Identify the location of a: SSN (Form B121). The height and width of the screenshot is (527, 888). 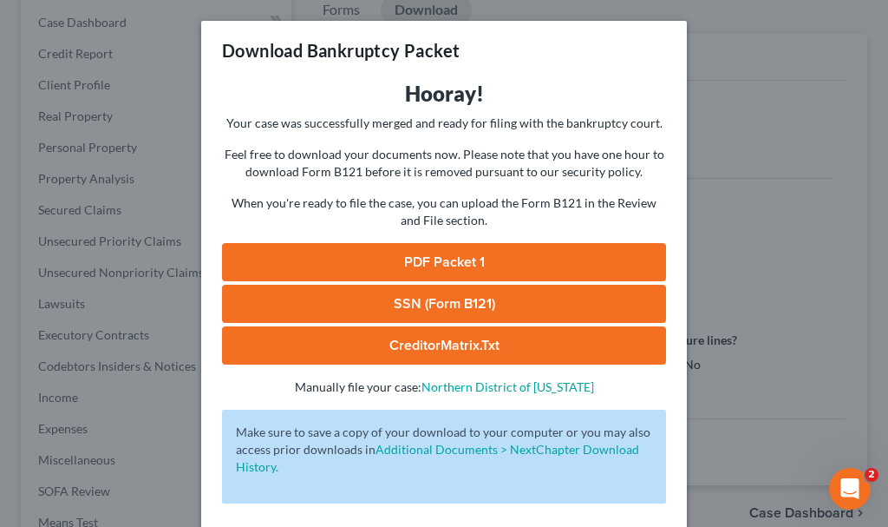
(444, 304).